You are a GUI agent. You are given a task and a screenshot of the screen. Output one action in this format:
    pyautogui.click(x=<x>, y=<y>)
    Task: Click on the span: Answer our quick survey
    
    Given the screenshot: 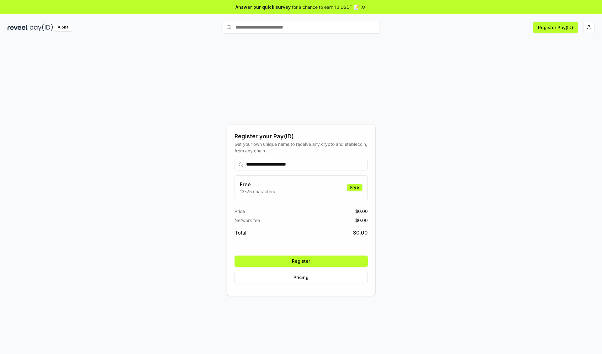 What is the action you would take?
    pyautogui.click(x=263, y=7)
    